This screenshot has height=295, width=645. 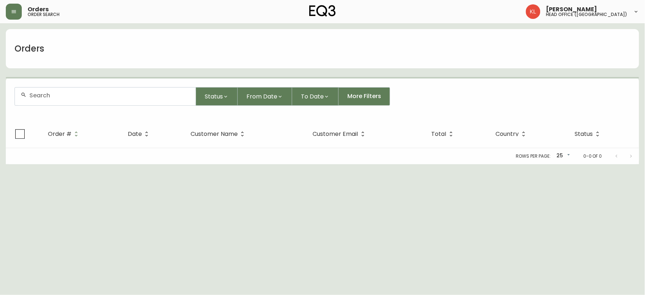 What do you see at coordinates (592, 156) in the screenshot?
I see `p: 0-0 of 0` at bounding box center [592, 156].